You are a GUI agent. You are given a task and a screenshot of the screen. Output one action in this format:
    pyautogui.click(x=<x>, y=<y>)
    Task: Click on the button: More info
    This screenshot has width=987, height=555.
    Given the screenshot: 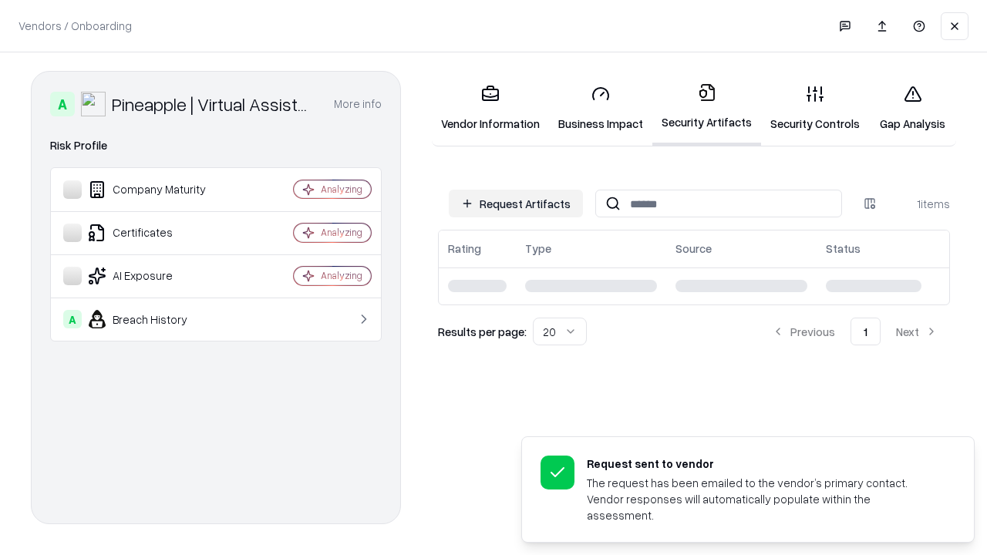 What is the action you would take?
    pyautogui.click(x=358, y=104)
    